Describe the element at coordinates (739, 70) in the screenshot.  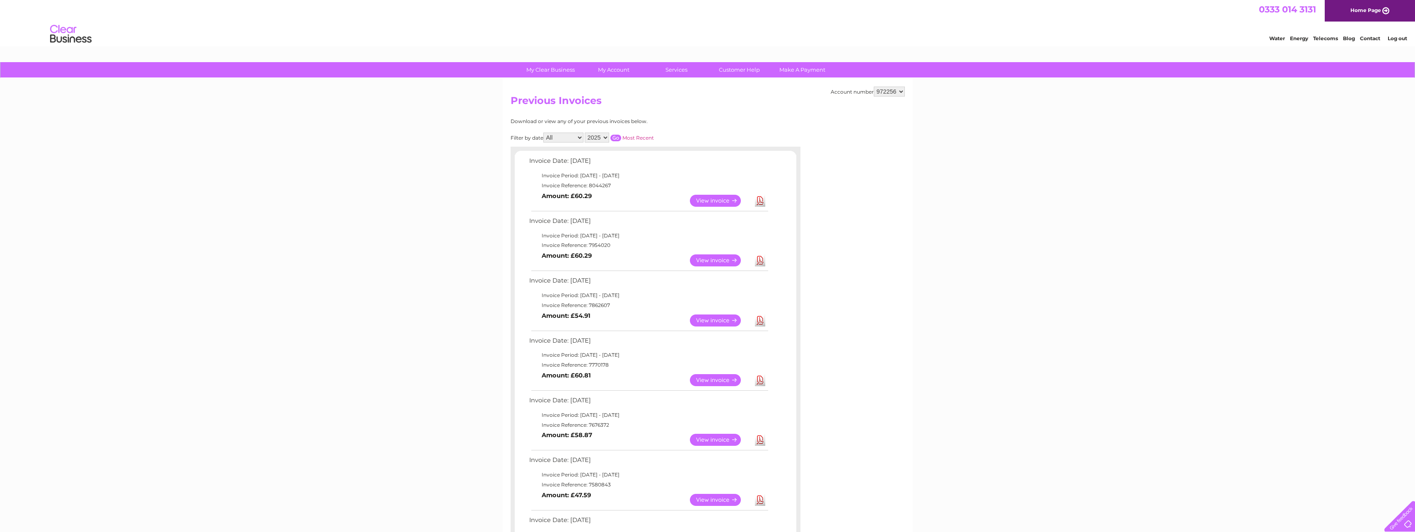
I see `a: Customer Help` at that location.